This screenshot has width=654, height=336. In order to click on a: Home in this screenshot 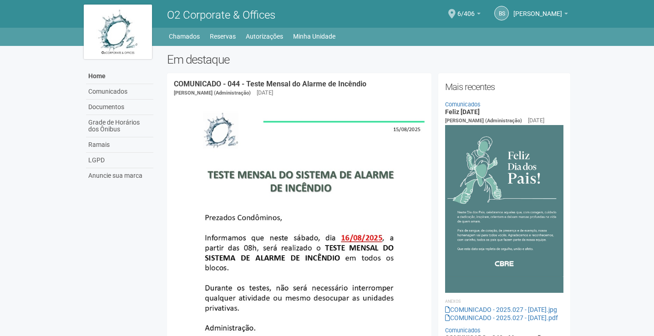, I will do `click(120, 76)`.